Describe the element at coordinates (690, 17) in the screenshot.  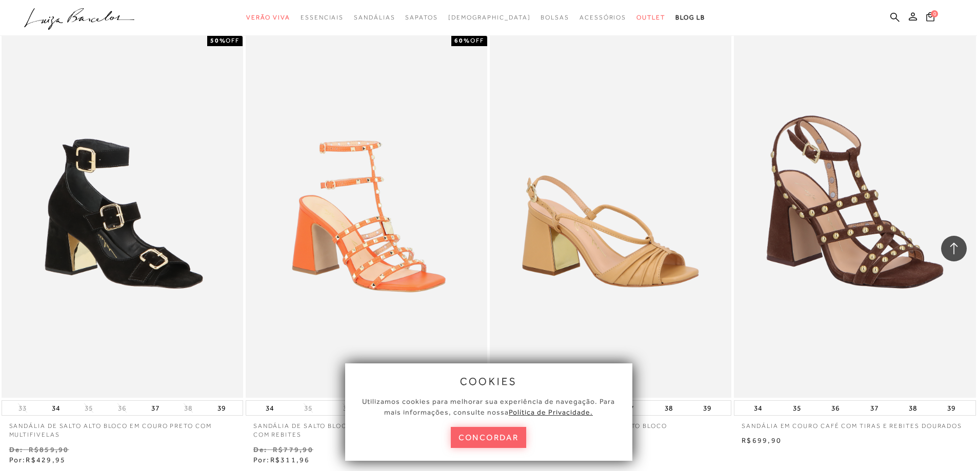
I see `a: BLOG LB` at that location.